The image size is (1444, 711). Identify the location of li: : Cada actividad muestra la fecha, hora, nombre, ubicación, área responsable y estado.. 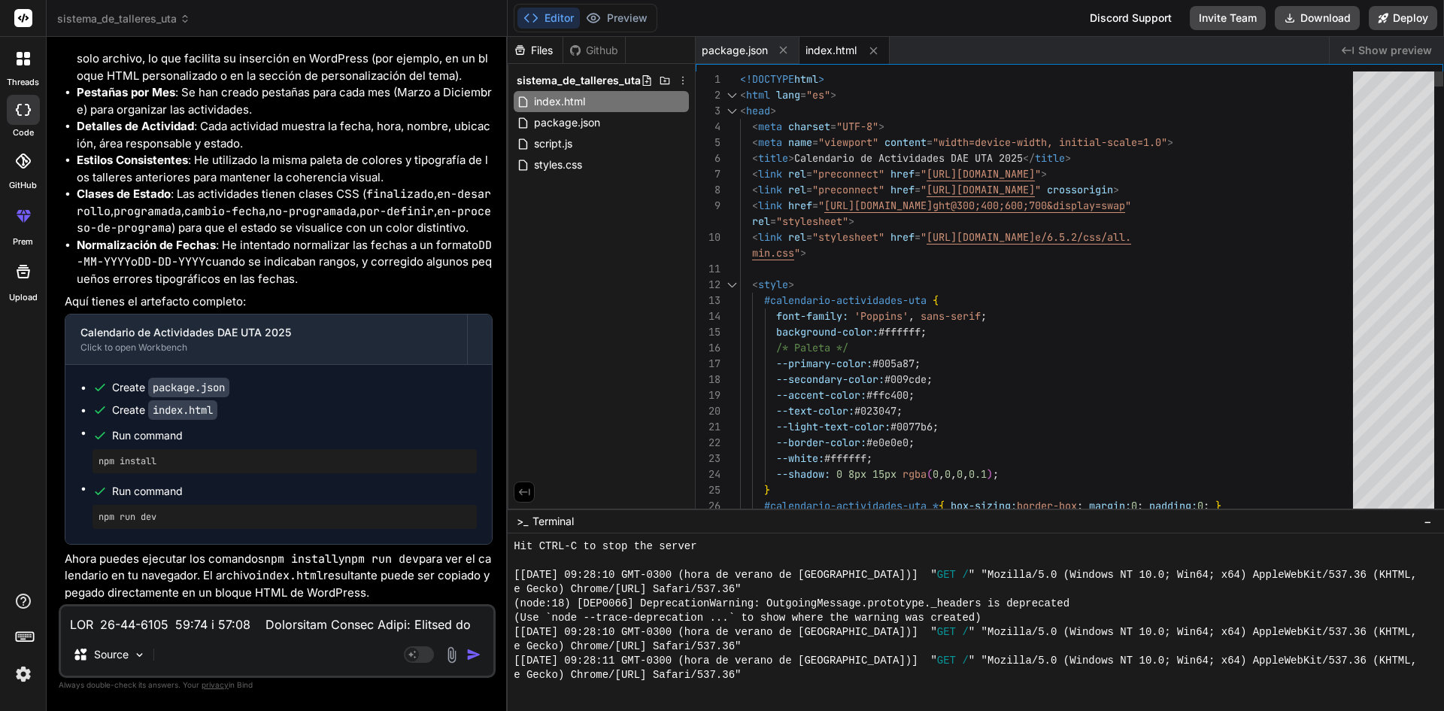
(284, 135).